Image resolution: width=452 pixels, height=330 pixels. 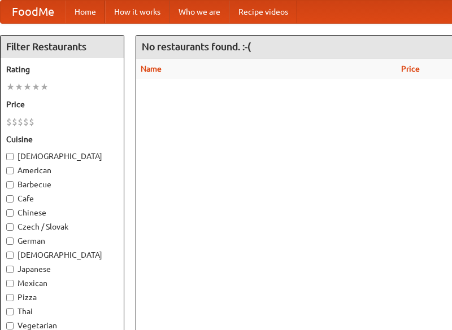 What do you see at coordinates (410, 69) in the screenshot?
I see `a: Price` at bounding box center [410, 69].